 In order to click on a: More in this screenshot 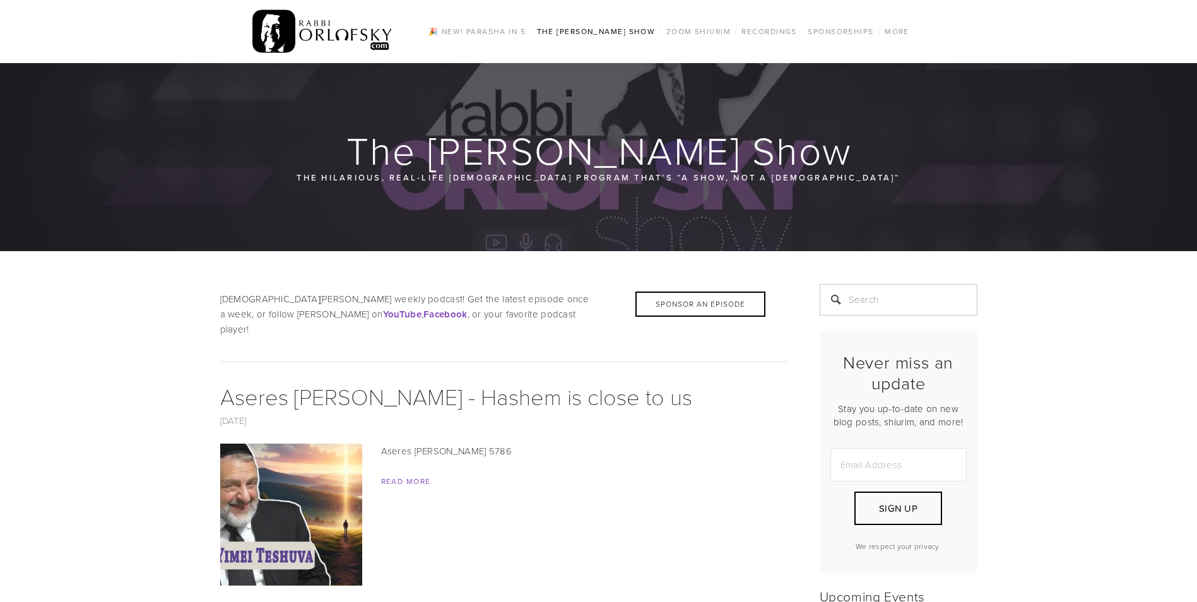, I will do `click(897, 32)`.